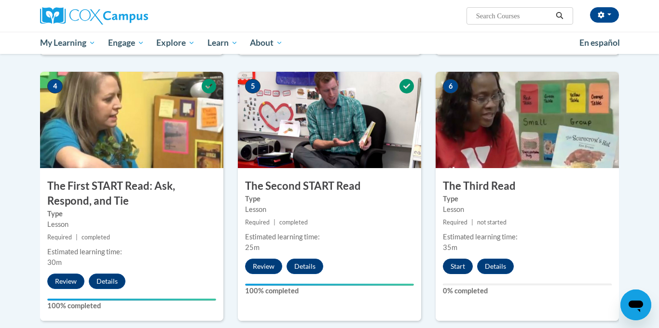  Describe the element at coordinates (599, 42) in the screenshot. I see `span: En español` at that location.